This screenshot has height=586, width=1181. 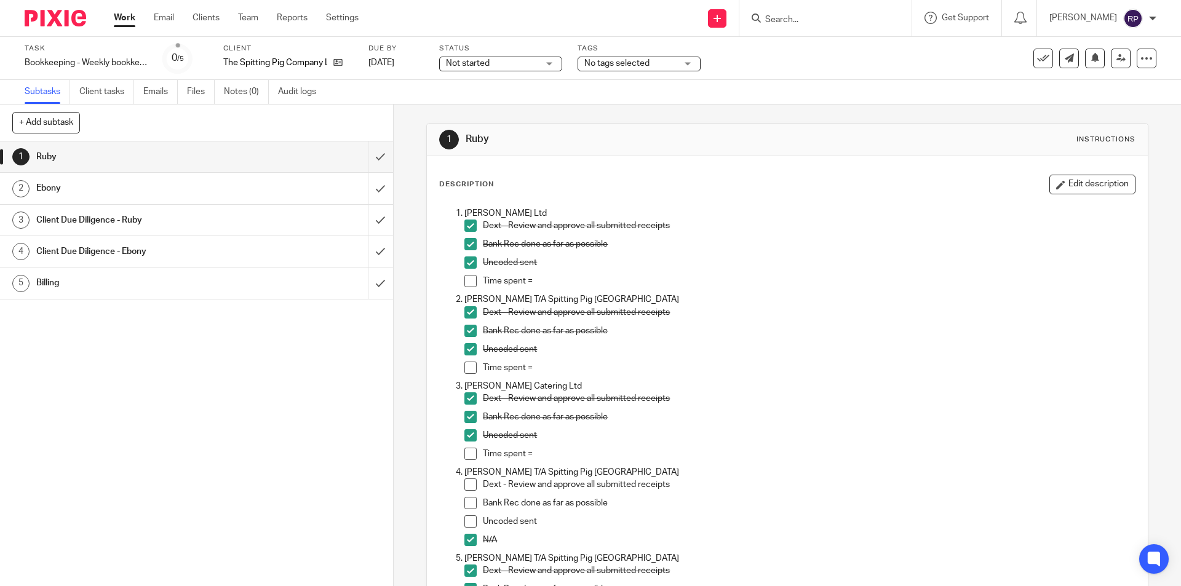 I want to click on button: Edit description, so click(x=1092, y=184).